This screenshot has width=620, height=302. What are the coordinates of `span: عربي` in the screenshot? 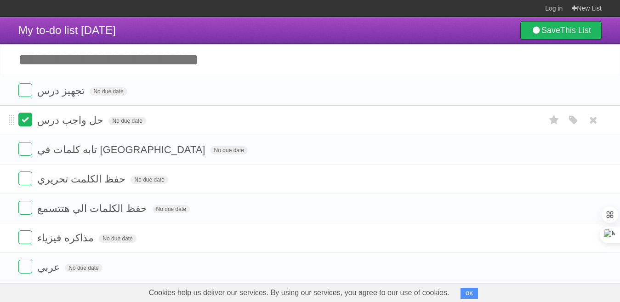 It's located at (50, 267).